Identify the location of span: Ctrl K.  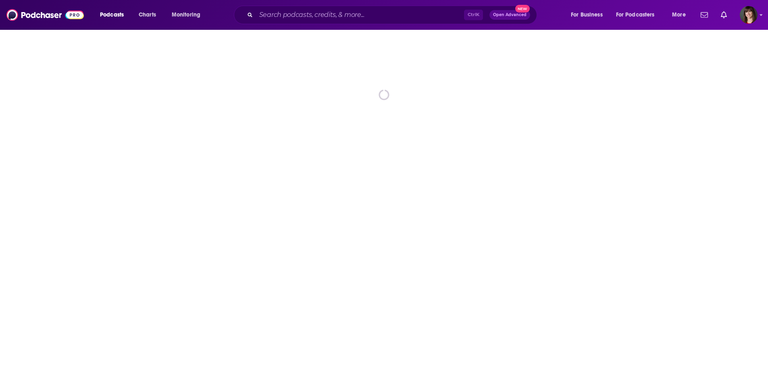
(473, 15).